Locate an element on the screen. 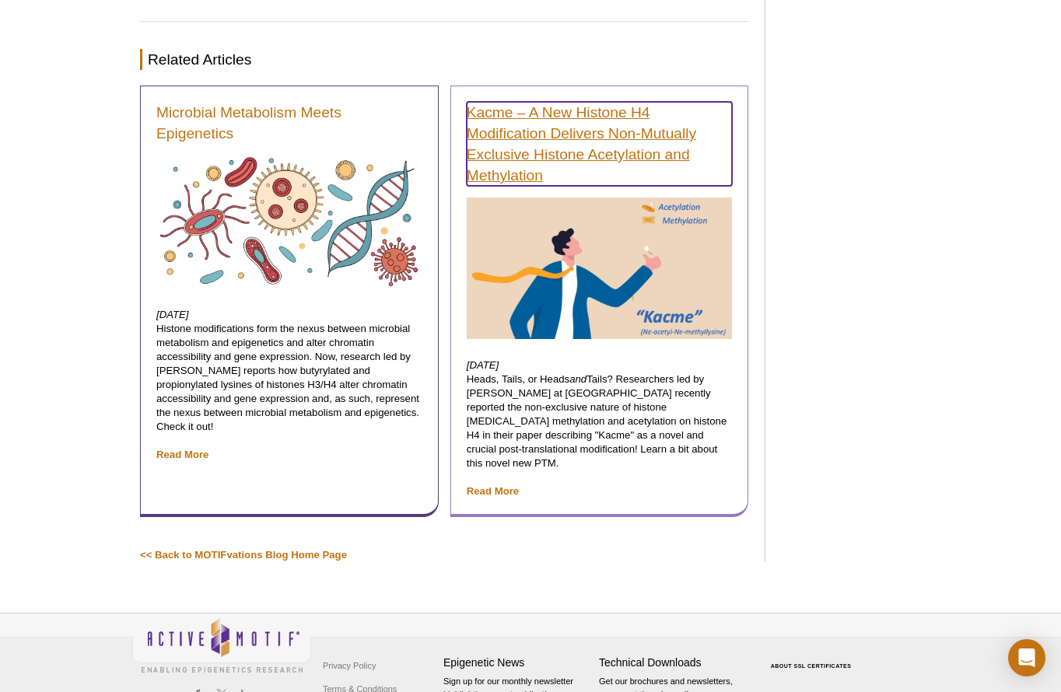 The height and width of the screenshot is (692, 1061). a: ABOUT SSL CERTIFICATES is located at coordinates (811, 666).